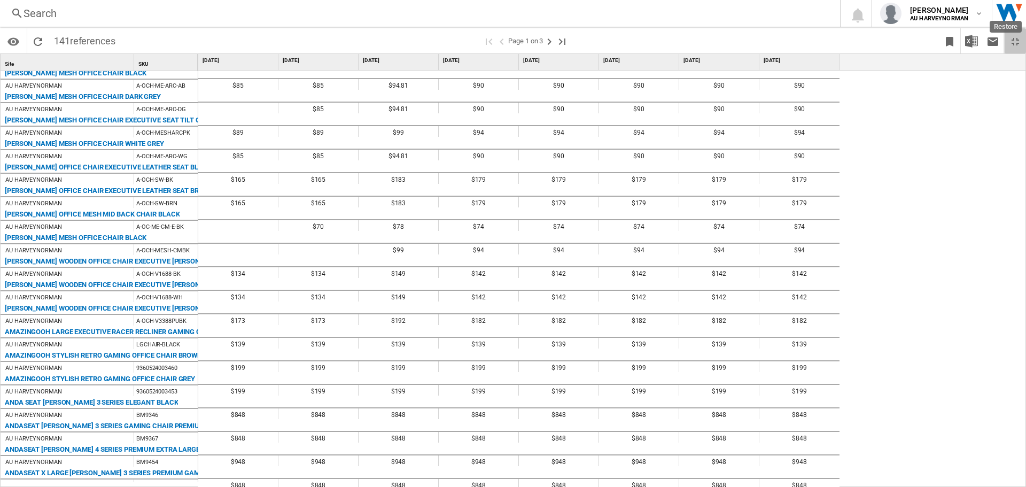  Describe the element at coordinates (166, 179) in the screenshot. I see `div: A-OCH-SW-BK` at that location.